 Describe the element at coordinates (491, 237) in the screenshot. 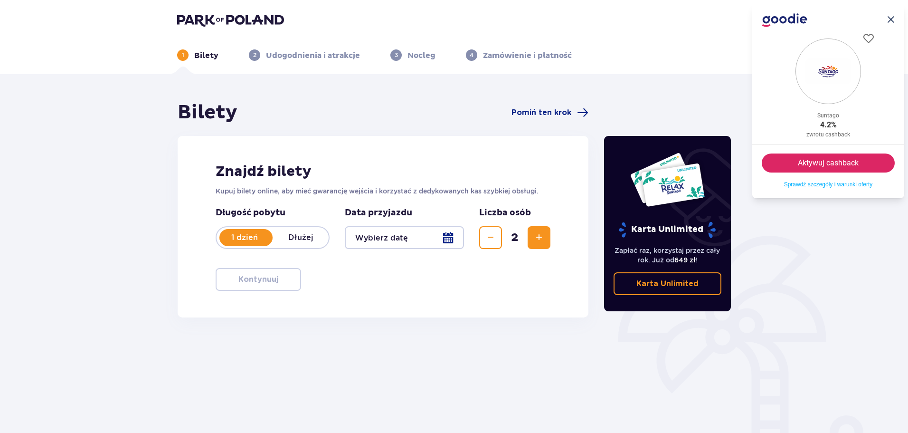

I see `button: Zmniejsz` at that location.